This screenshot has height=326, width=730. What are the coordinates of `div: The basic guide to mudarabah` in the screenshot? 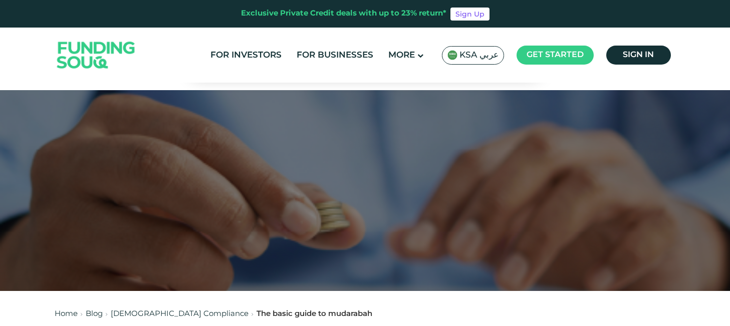 It's located at (314, 314).